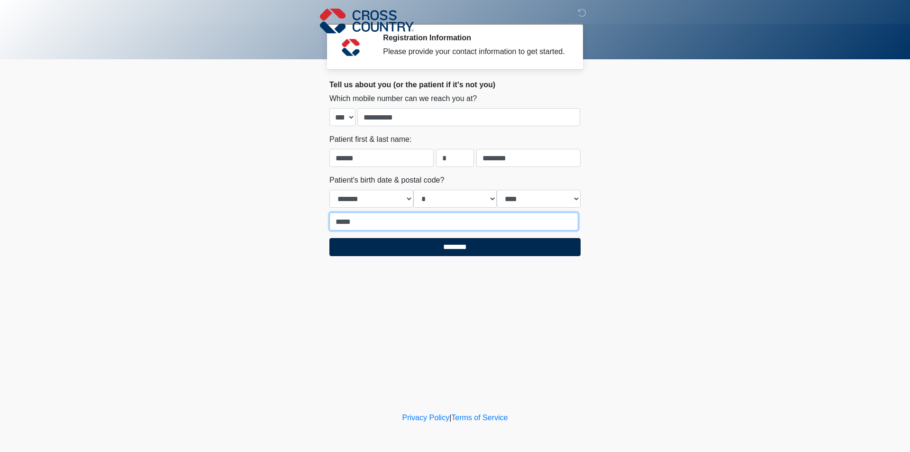 The width and height of the screenshot is (910, 452). What do you see at coordinates (455, 84) in the screenshot?
I see `h2: Tell us about you (or the patient if it's not you)` at bounding box center [455, 84].